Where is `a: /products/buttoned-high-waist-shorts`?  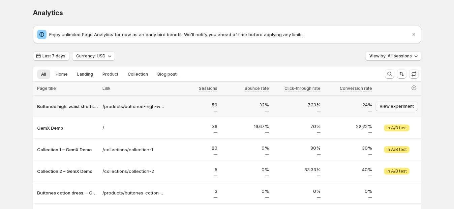 a: /products/buttoned-high-waist-shorts is located at coordinates (134, 106).